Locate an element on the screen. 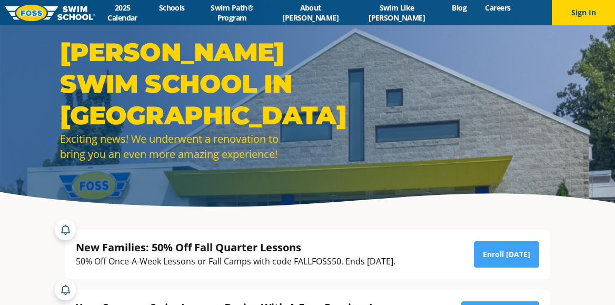 This screenshot has height=305, width=615. a: 2025 Calendar is located at coordinates (122, 13).